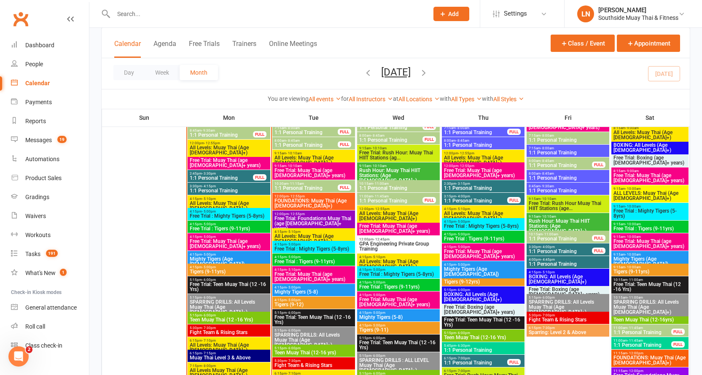 This screenshot has width=702, height=375. What do you see at coordinates (43, 178) in the screenshot?
I see `div: Product Sales` at bounding box center [43, 178].